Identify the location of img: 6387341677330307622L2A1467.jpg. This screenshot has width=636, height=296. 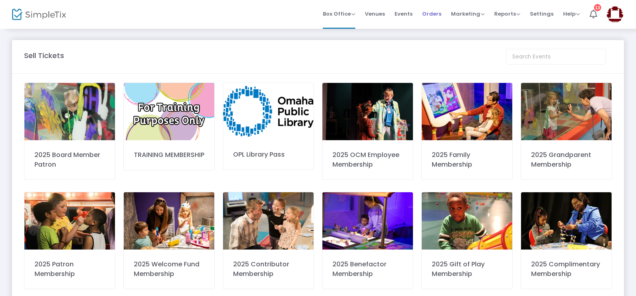
(467, 111).